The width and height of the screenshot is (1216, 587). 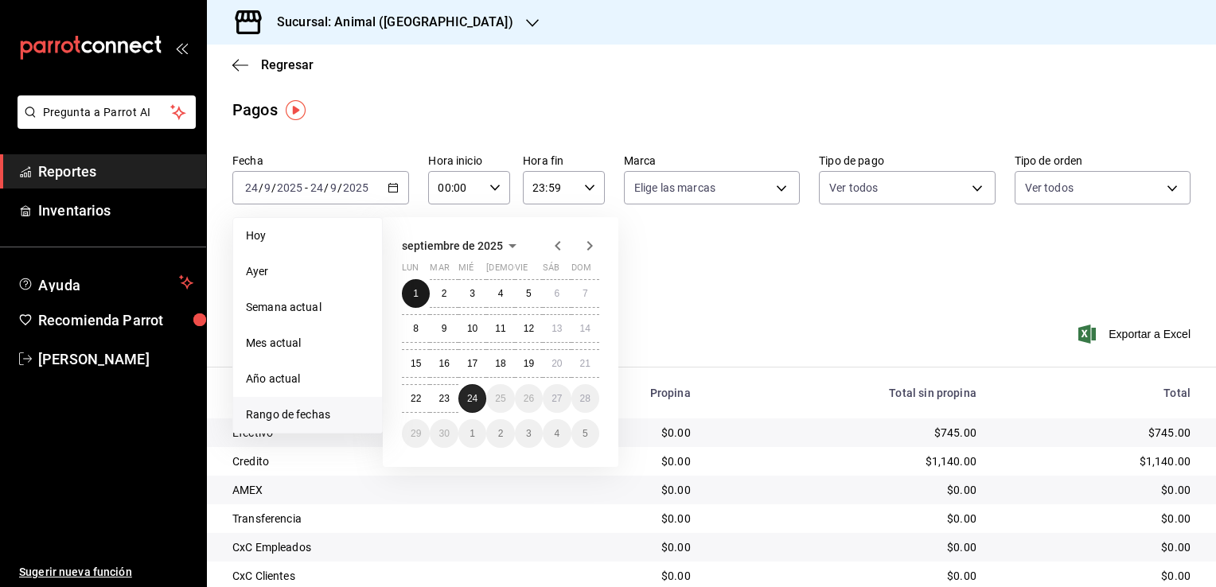 I want to click on button: 8 de septiembre de 2025, so click(x=415, y=329).